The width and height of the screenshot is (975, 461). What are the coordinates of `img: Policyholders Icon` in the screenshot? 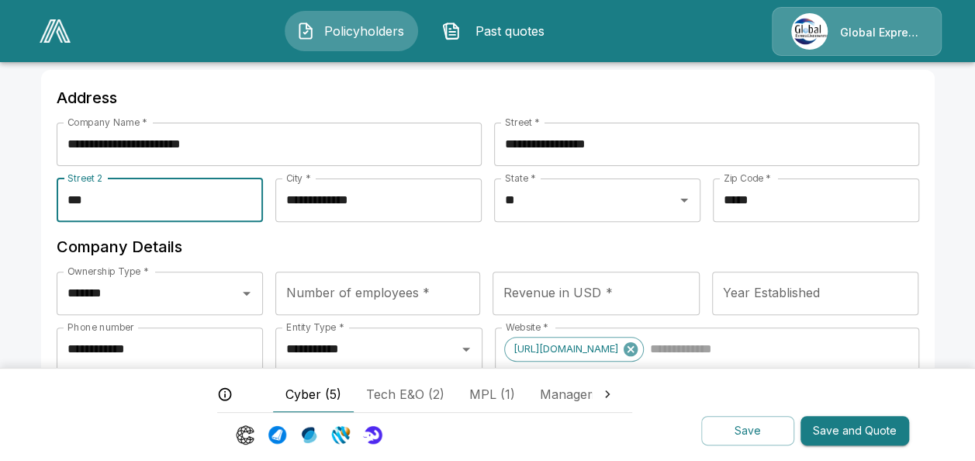 It's located at (306, 31).